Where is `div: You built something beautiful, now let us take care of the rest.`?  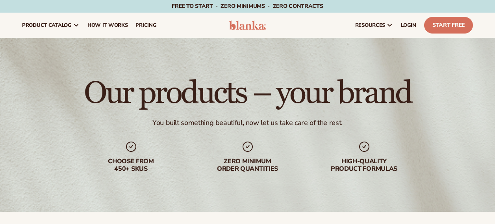 div: You built something beautiful, now let us take care of the rest. is located at coordinates (247, 123).